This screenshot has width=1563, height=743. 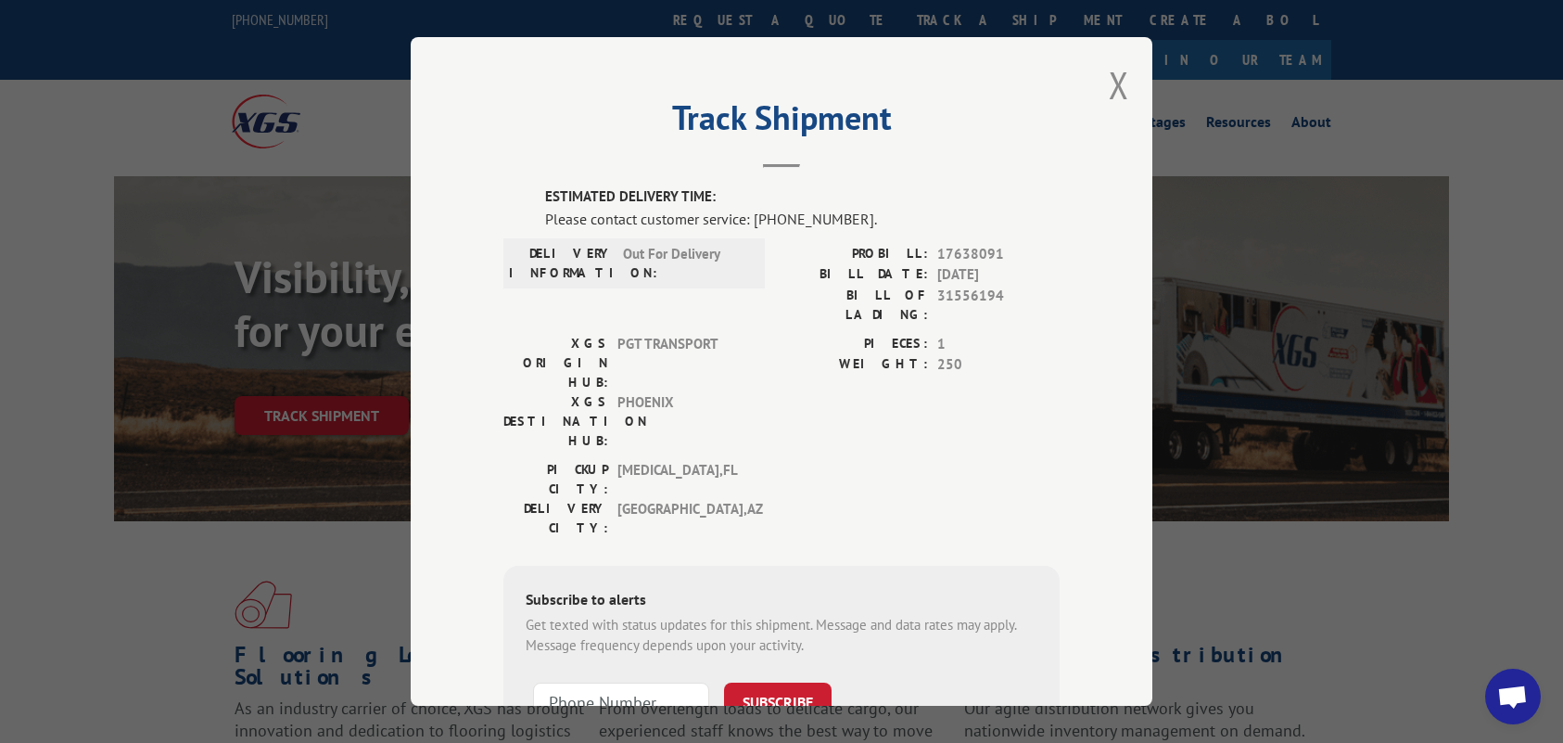 What do you see at coordinates (1513, 696) in the screenshot?
I see `div: Open chat` at bounding box center [1513, 696].